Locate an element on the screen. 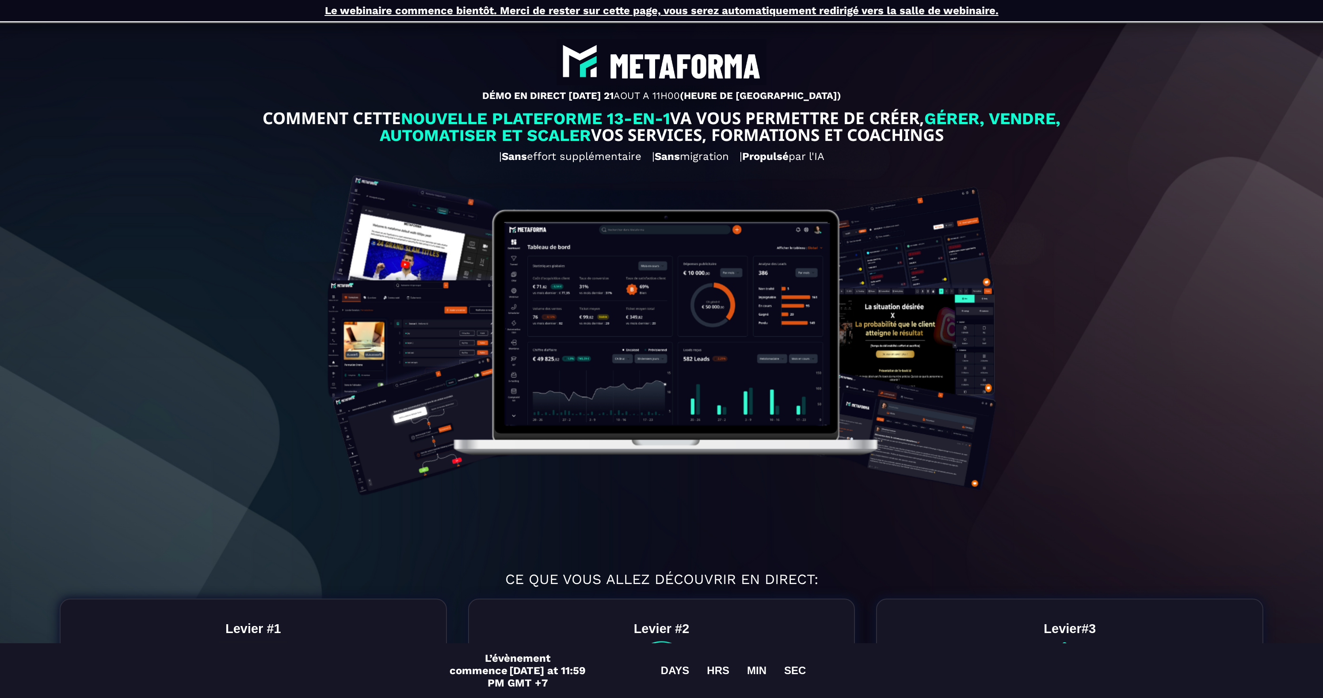  span: L’évènement commence is located at coordinates (500, 665).